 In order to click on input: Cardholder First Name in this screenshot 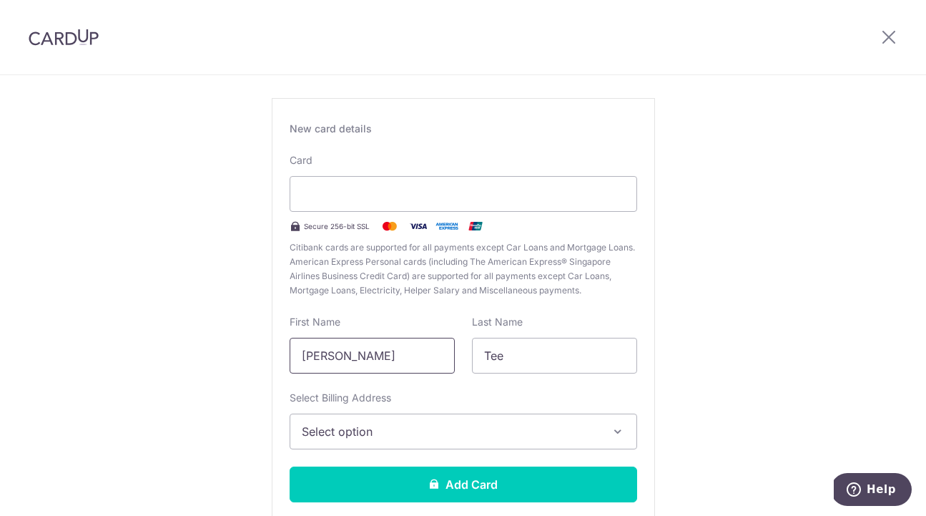, I will do `click(372, 356)`.